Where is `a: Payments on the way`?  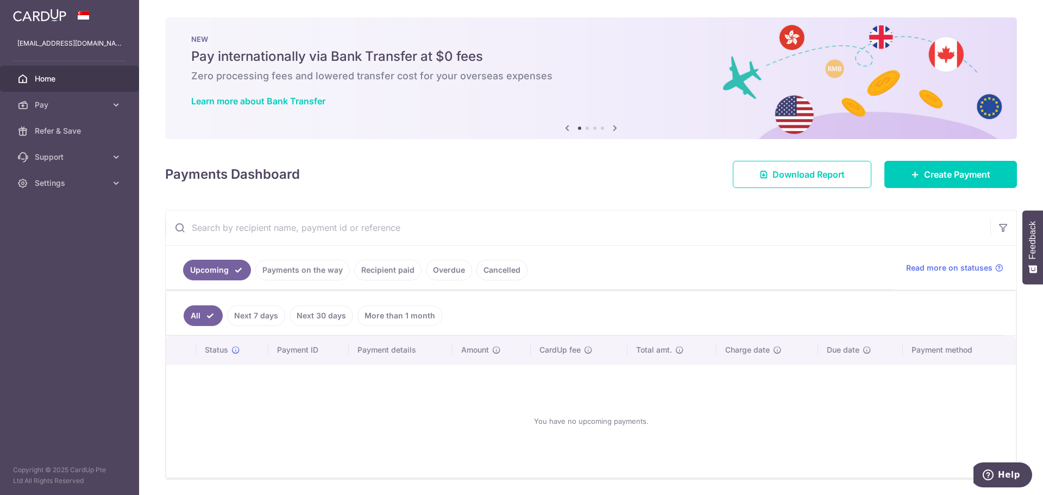 a: Payments on the way is located at coordinates (303, 270).